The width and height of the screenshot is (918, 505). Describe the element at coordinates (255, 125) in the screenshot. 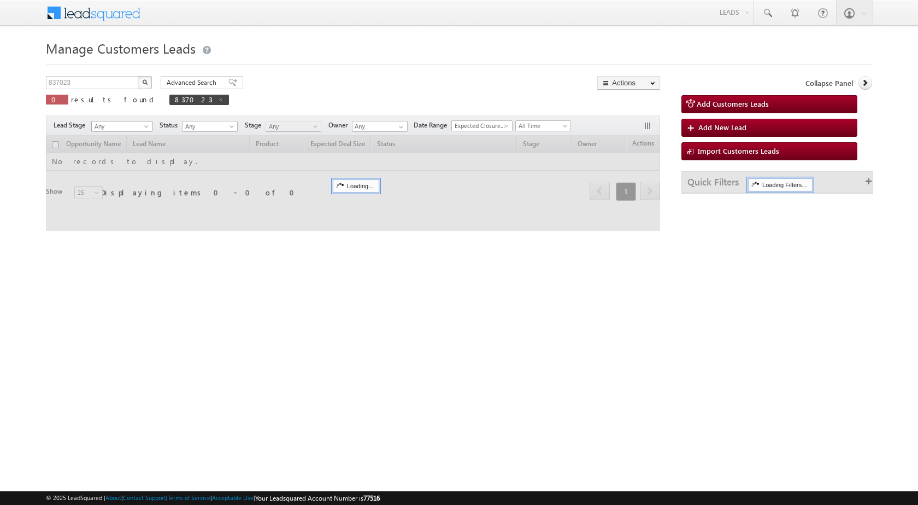

I see `span: Stage` at that location.